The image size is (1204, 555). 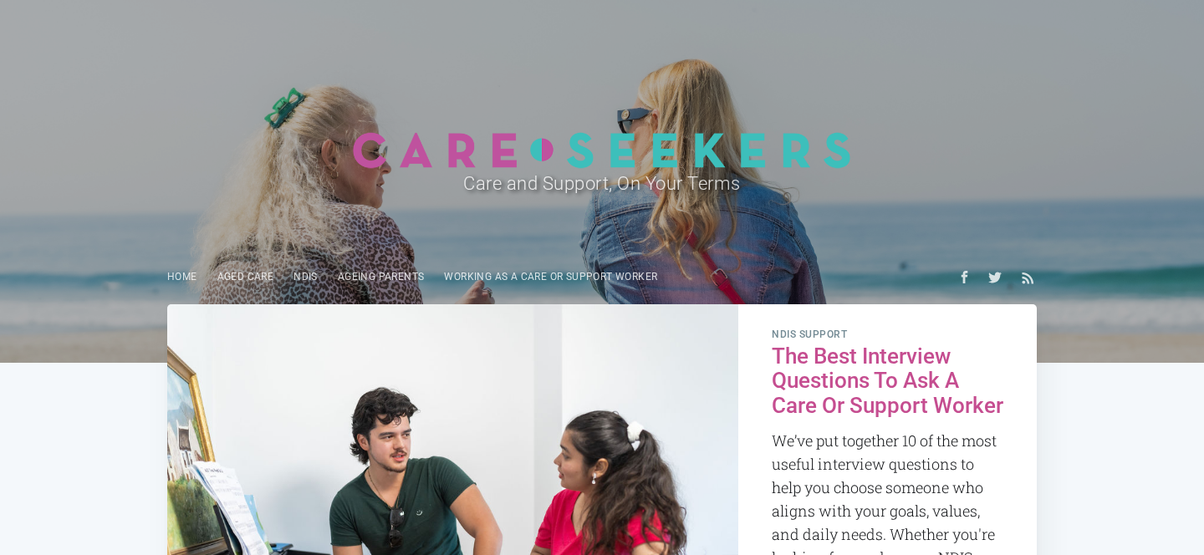 I want to click on h2: Care and Support, On Your Terms, so click(x=602, y=183).